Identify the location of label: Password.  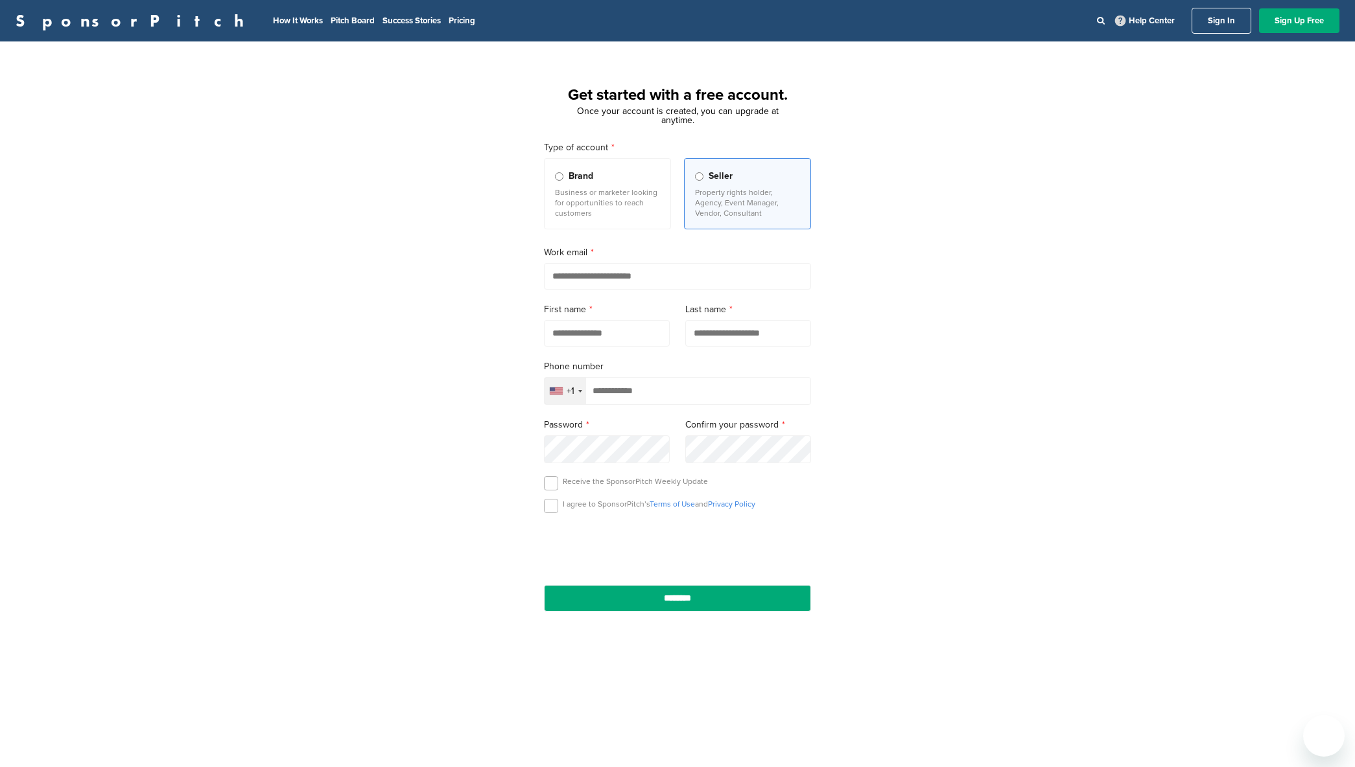
(607, 425).